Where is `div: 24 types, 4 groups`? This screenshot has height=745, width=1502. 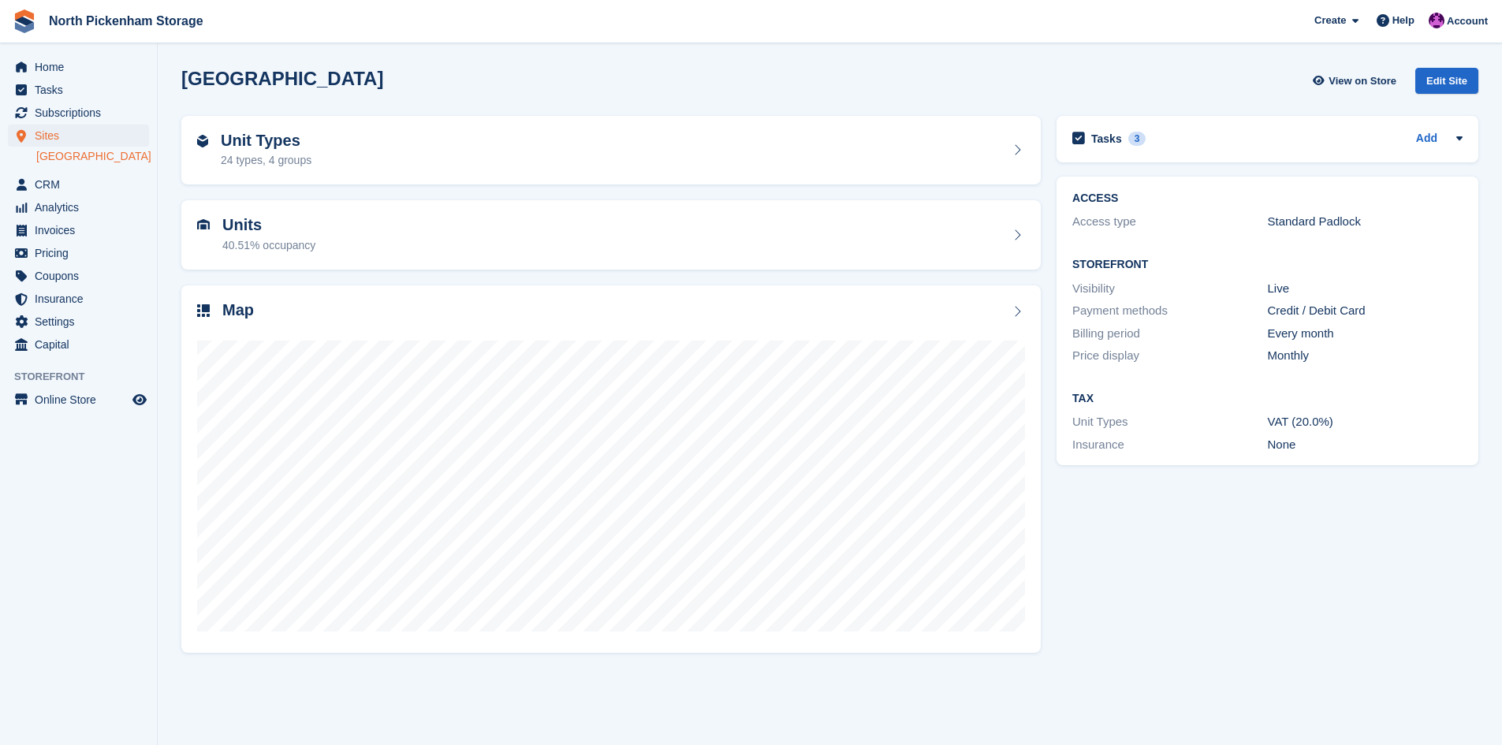
div: 24 types, 4 groups is located at coordinates (266, 160).